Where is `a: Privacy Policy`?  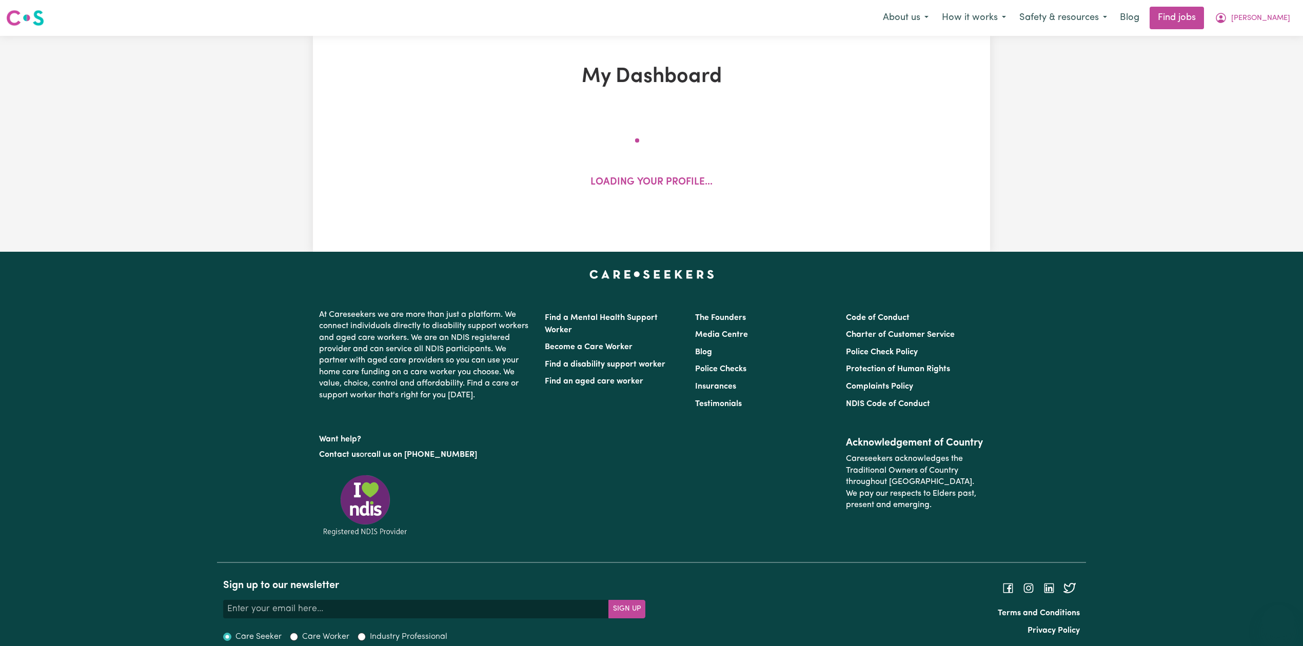
a: Privacy Policy is located at coordinates (1054, 631).